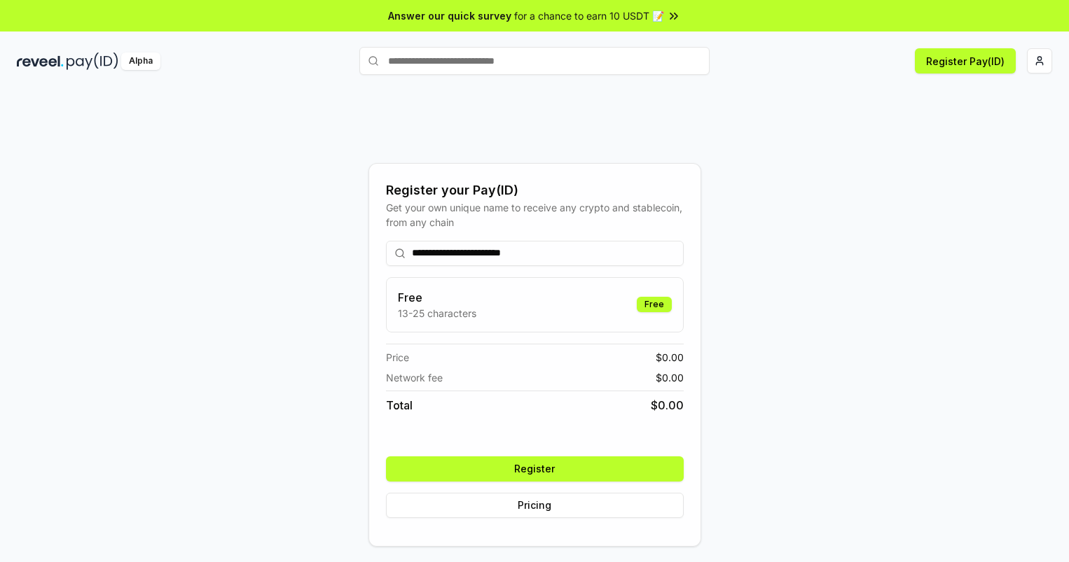 The image size is (1069, 562). Describe the element at coordinates (534, 469) in the screenshot. I see `button: Register` at that location.